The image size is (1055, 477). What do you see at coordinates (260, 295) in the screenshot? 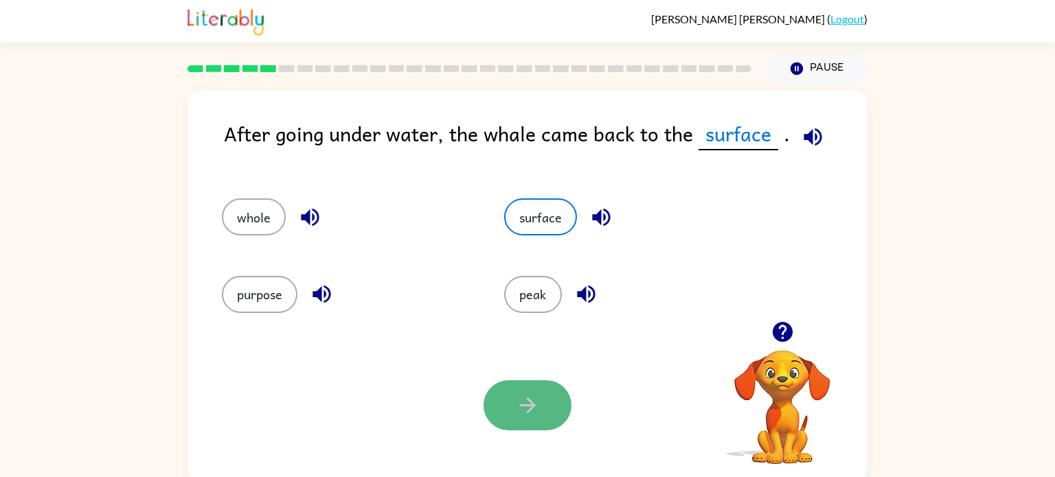
I see `button: purpose` at bounding box center [260, 295].